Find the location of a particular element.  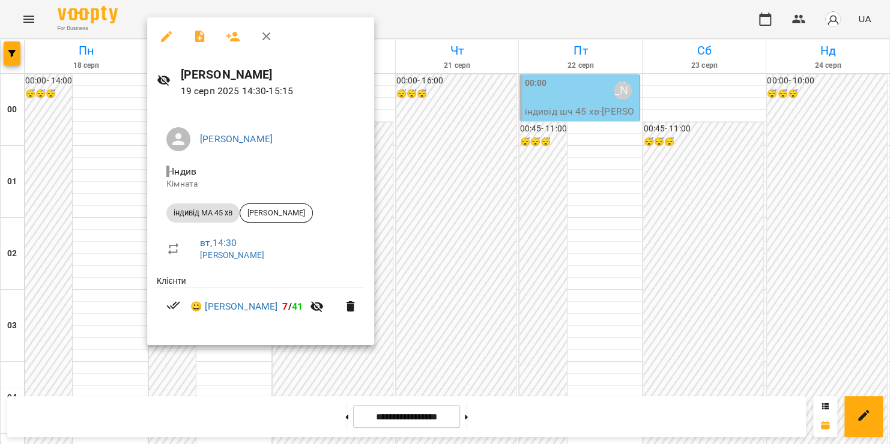

svg: Візит сплачено is located at coordinates (174, 306).